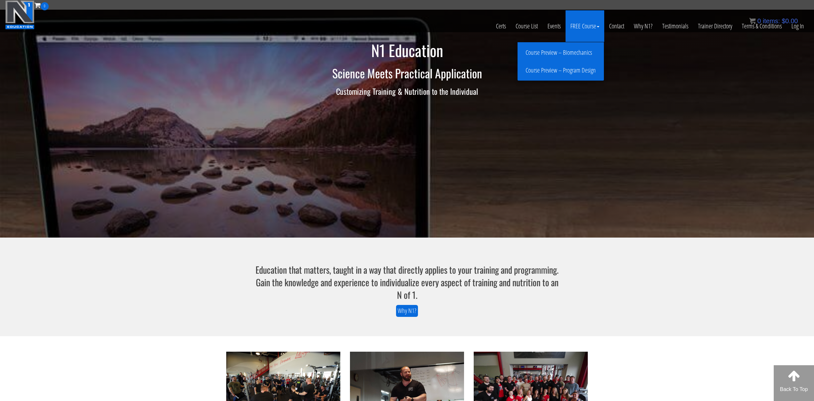 This screenshot has width=814, height=401. I want to click on a: 0, so click(42, 5).